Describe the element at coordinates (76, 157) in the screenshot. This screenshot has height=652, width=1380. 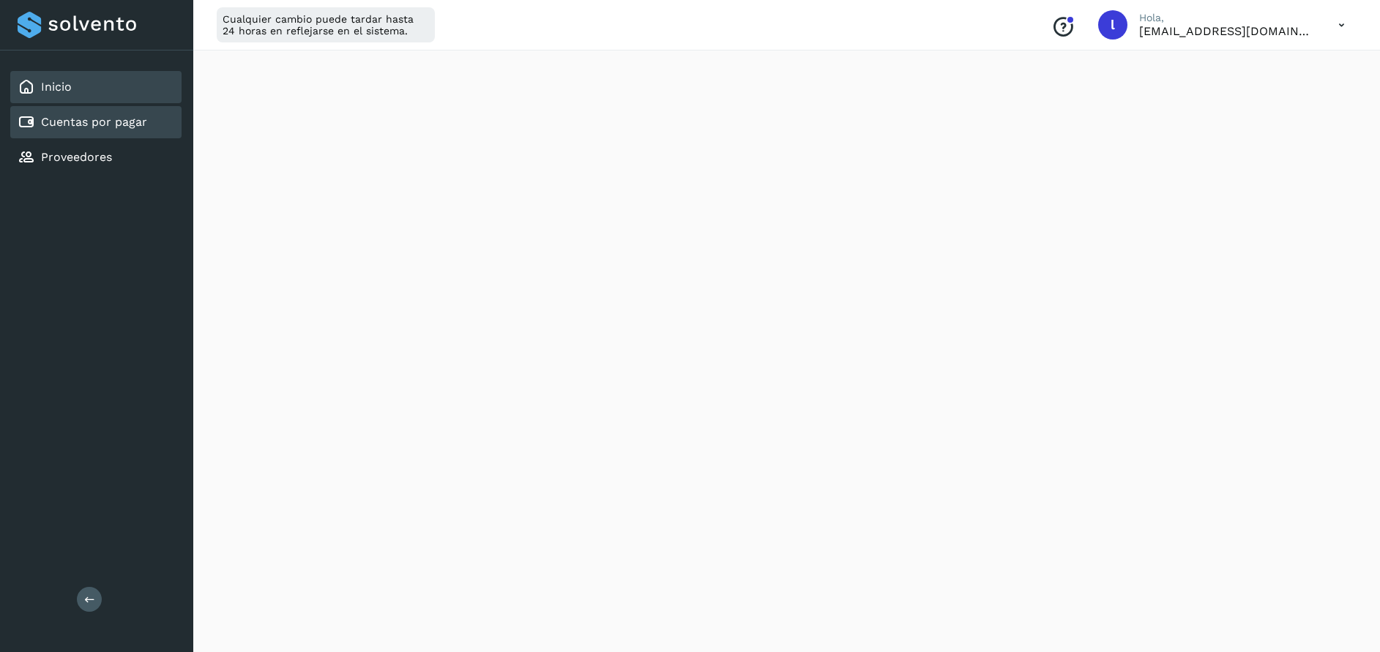
I see `a: Proveedores` at that location.